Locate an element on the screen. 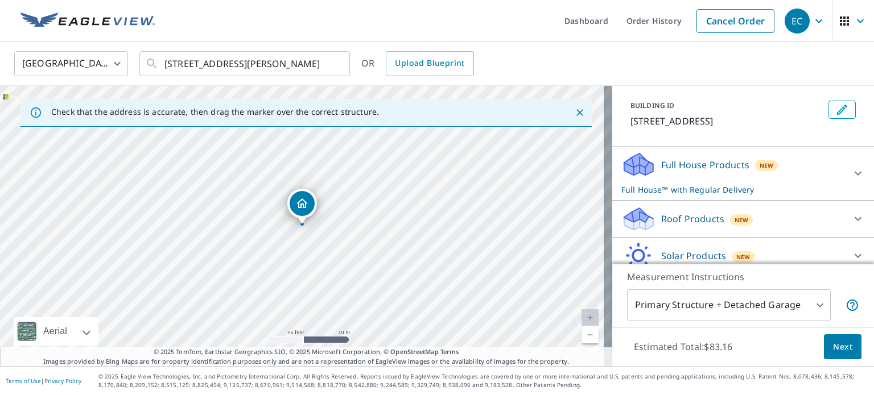  p: Full House™ with Regular Delivery is located at coordinates (733, 189).